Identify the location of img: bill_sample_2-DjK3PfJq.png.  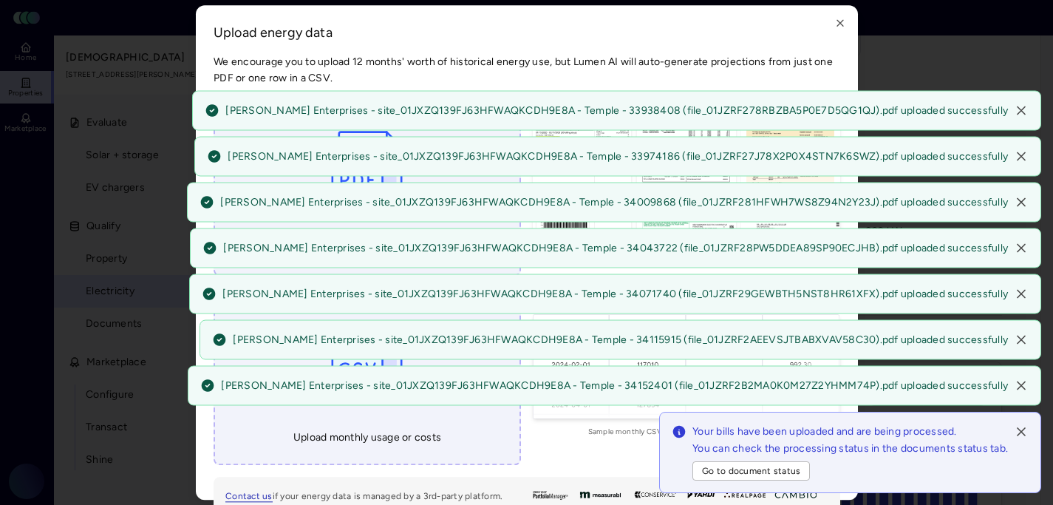
(686, 177).